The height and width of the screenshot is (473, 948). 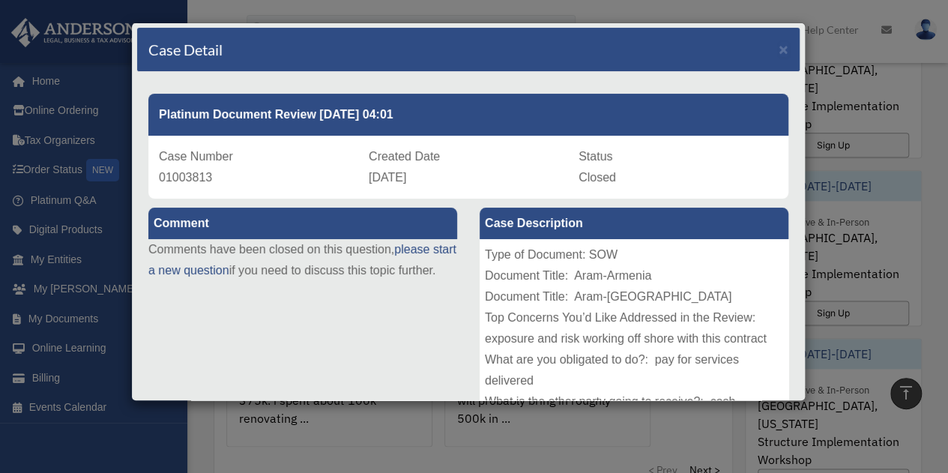 What do you see at coordinates (597, 177) in the screenshot?
I see `span: Closed` at bounding box center [597, 177].